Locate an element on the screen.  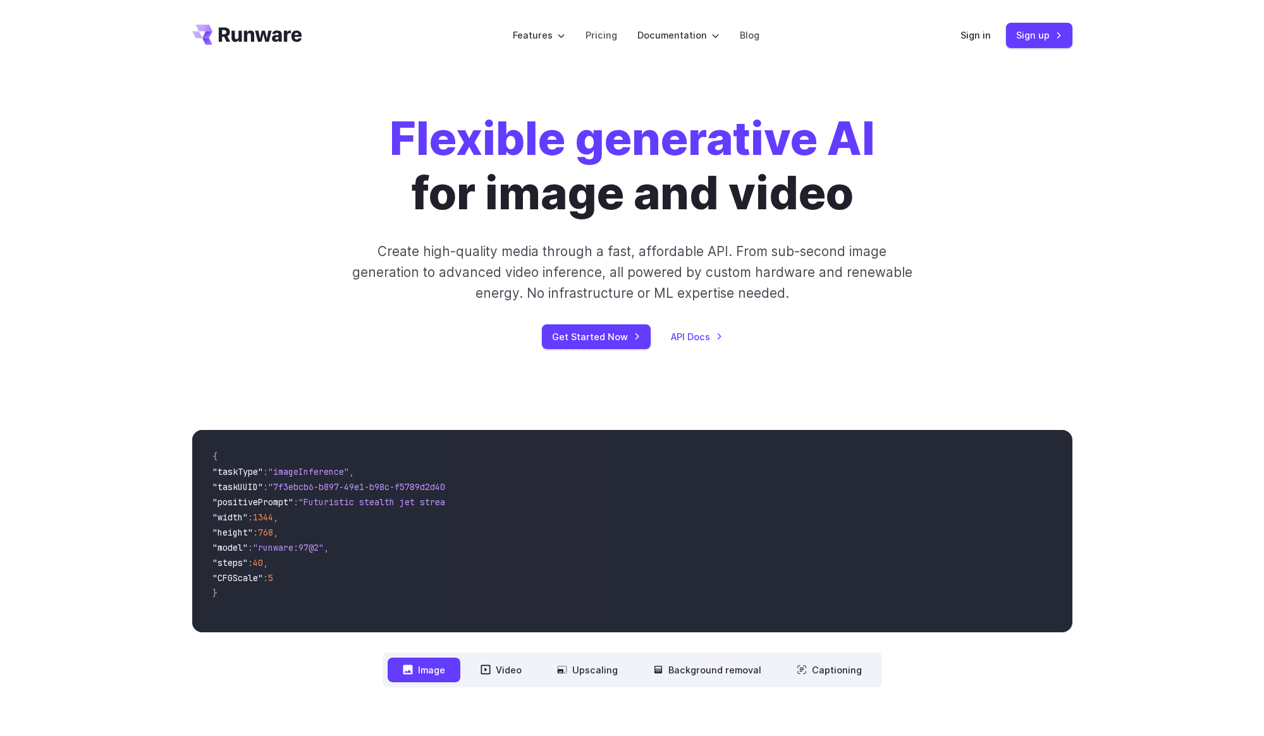
span: "imageInference" is located at coordinates (309, 472).